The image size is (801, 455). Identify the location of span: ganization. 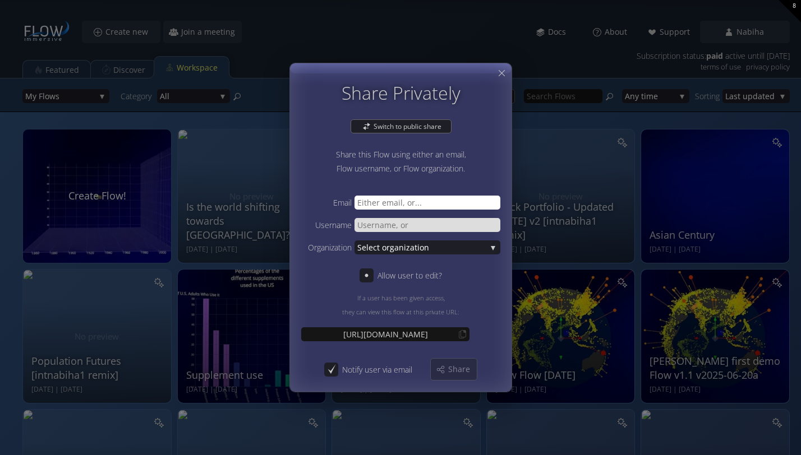
(438, 247).